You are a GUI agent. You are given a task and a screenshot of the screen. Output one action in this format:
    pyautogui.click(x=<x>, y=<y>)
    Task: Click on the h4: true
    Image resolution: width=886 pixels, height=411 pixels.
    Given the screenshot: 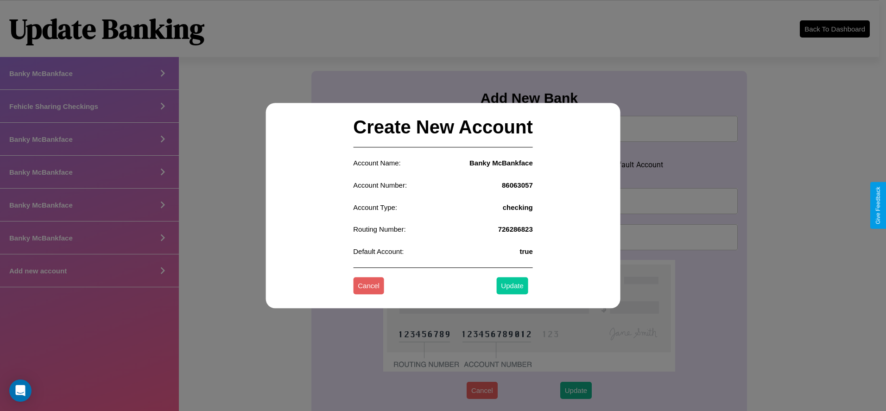 What is the action you would take?
    pyautogui.click(x=526, y=251)
    